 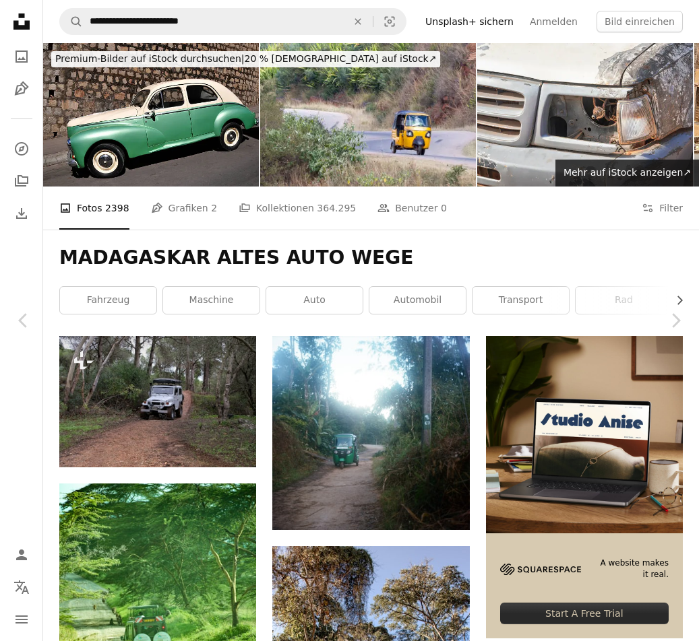 I want to click on a: Auto, so click(x=314, y=300).